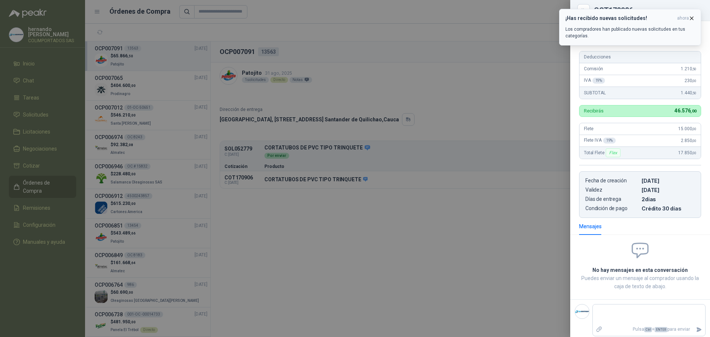 Image resolution: width=710 pixels, height=337 pixels. I want to click on h3: ¡Has recibido nuevas solicitudes!, so click(620, 18).